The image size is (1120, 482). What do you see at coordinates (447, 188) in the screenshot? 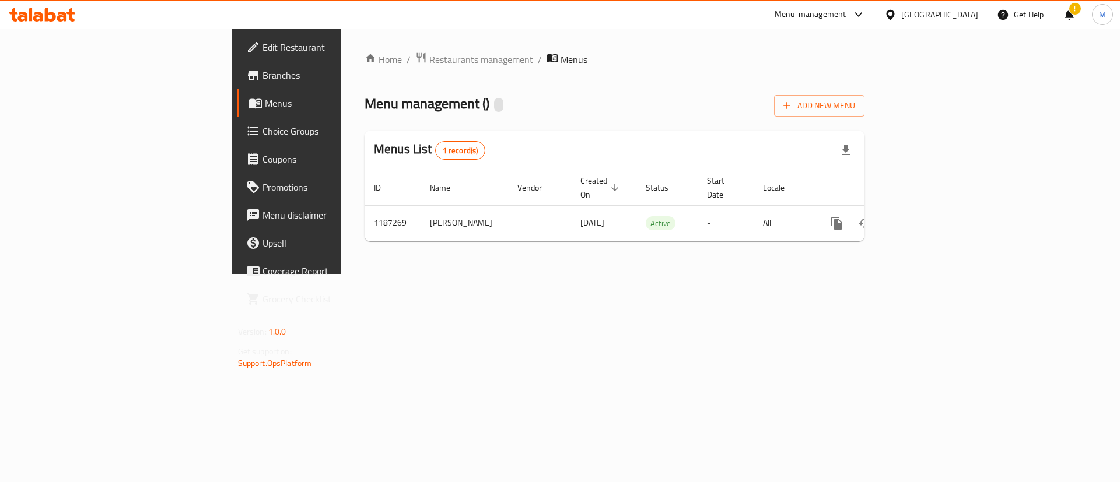
I see `span: Name` at bounding box center [447, 188].